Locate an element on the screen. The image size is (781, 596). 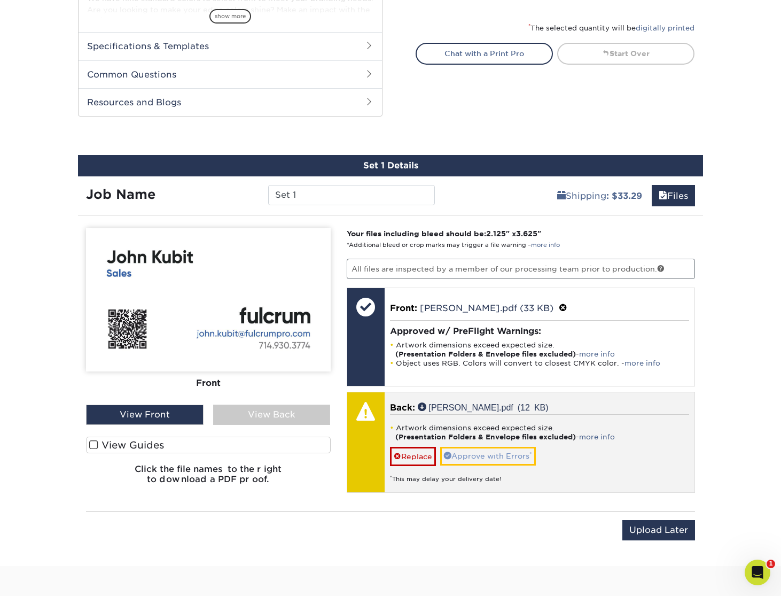
input: Enter a job name is located at coordinates (351, 195).